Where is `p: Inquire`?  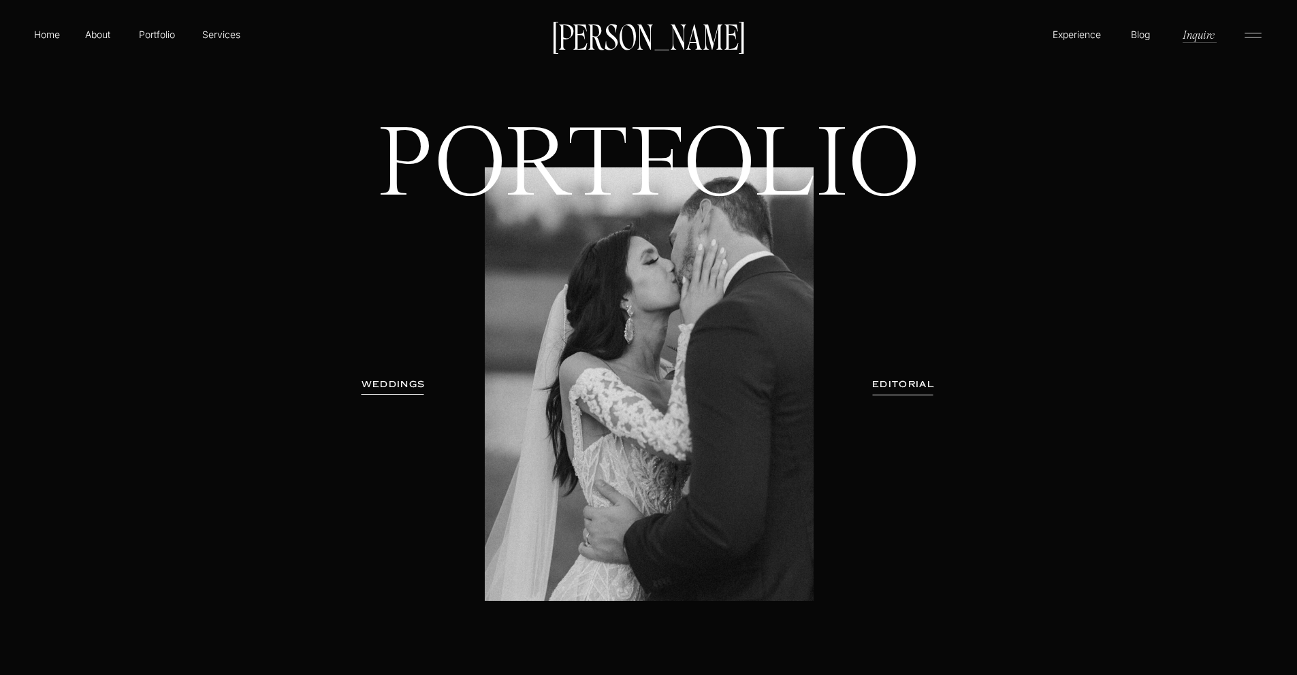 p: Inquire is located at coordinates (1198, 34).